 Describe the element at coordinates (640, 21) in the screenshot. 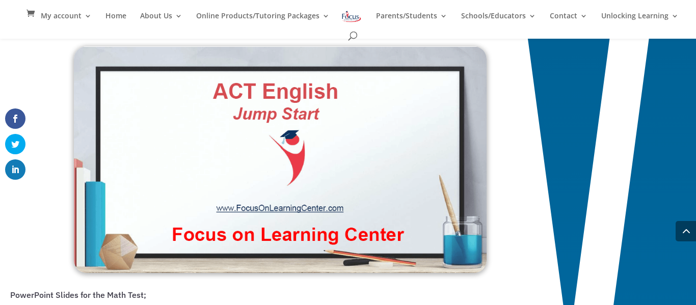

I see `a: Unlocking Learning` at that location.